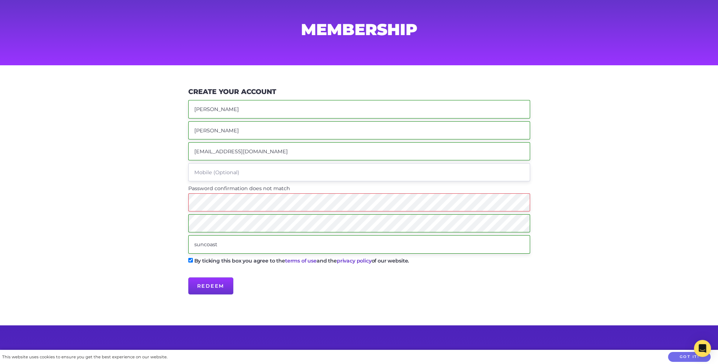  What do you see at coordinates (359, 109) in the screenshot?
I see `input: First Name` at bounding box center [359, 109].